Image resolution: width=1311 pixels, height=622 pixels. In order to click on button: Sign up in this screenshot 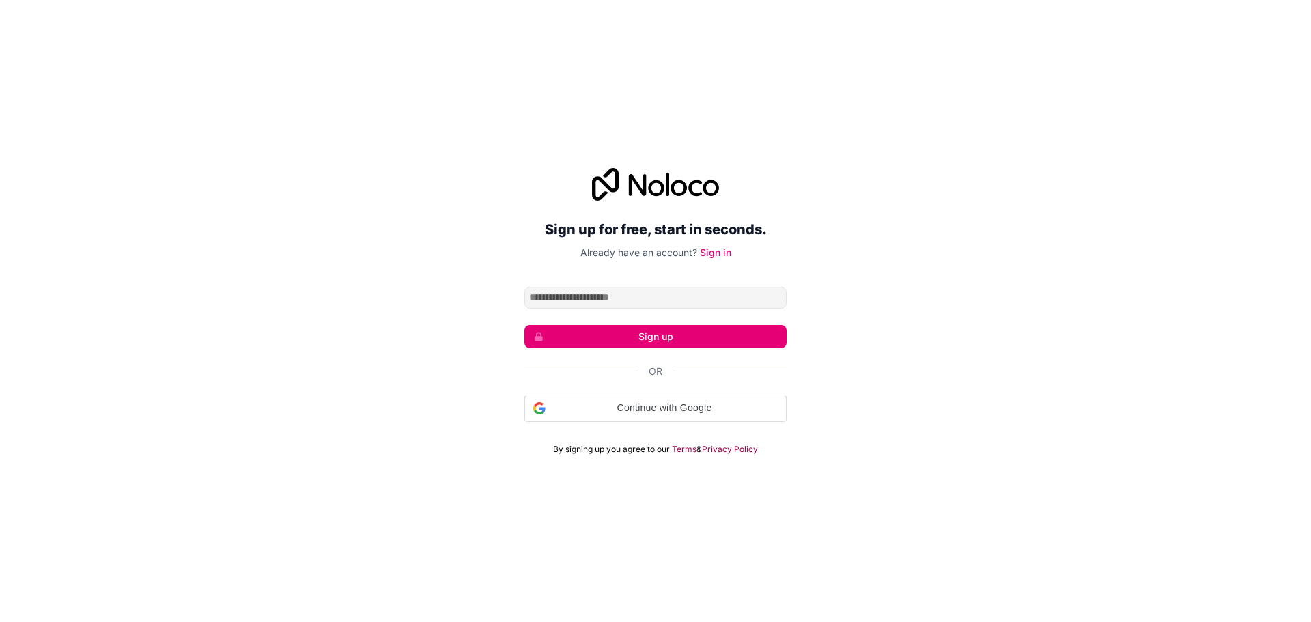, I will do `click(655, 337)`.